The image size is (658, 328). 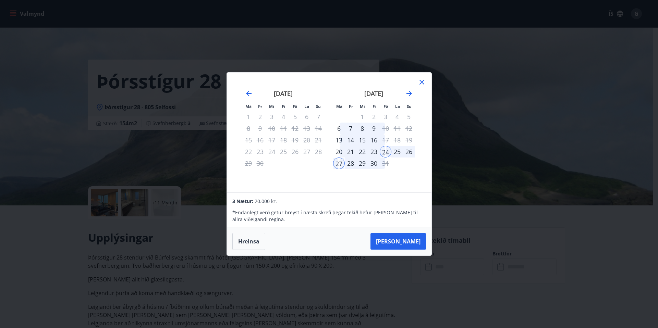 I want to click on td: Choose þriðjudagur, 7. október 2025 as your check-in date. It’s available., so click(x=351, y=129).